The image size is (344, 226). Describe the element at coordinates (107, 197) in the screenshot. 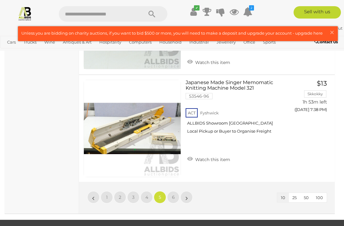

I see `a: 1` at that location.